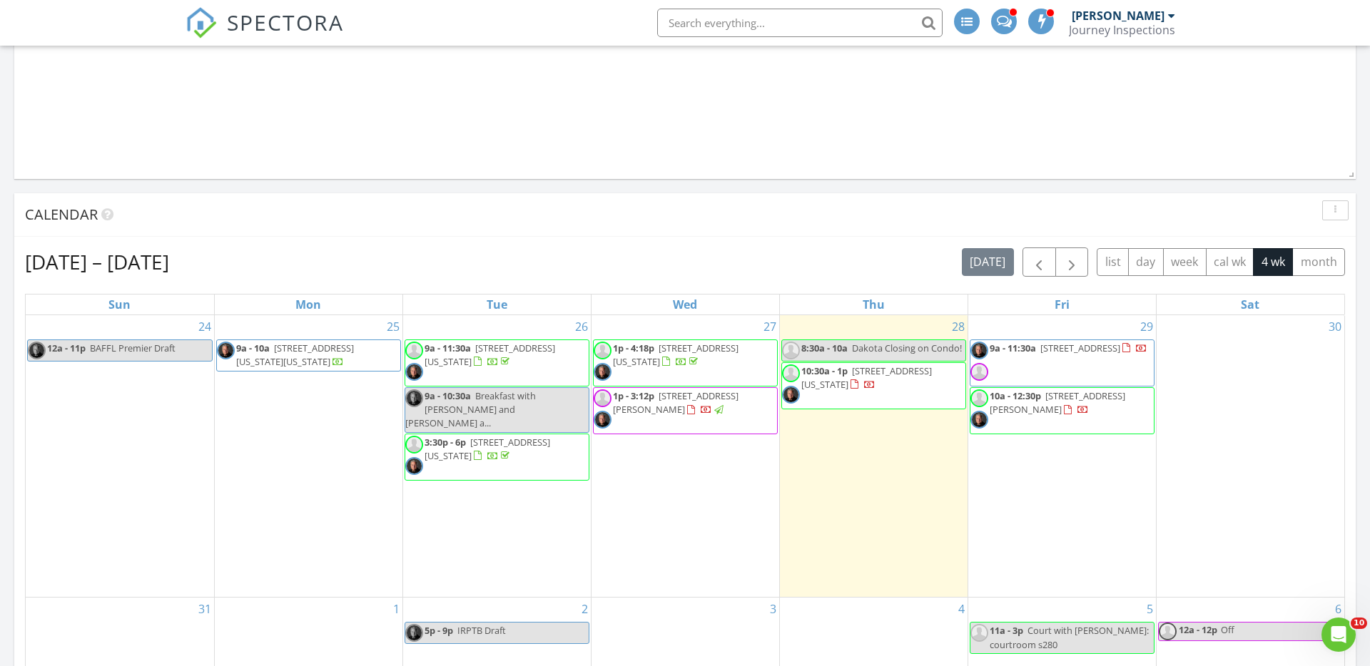  I want to click on a: Go to August 31, 2025, so click(205, 609).